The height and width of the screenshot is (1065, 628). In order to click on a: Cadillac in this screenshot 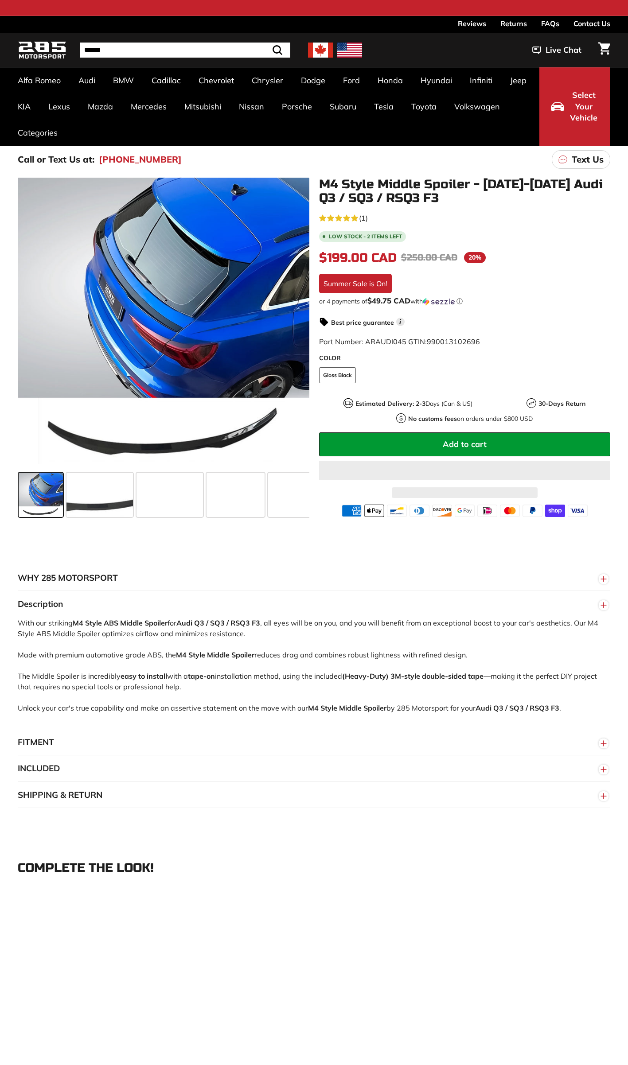, I will do `click(166, 80)`.